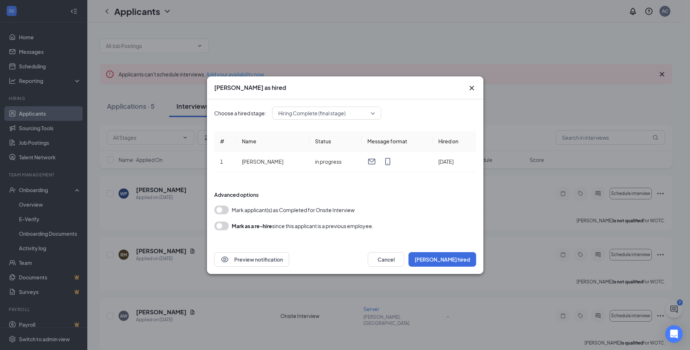  What do you see at coordinates (345, 195) in the screenshot?
I see `div: Advanced options` at bounding box center [345, 195].